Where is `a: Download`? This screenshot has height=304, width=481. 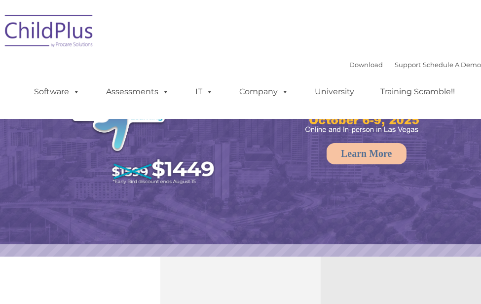
a: Download is located at coordinates (366, 65).